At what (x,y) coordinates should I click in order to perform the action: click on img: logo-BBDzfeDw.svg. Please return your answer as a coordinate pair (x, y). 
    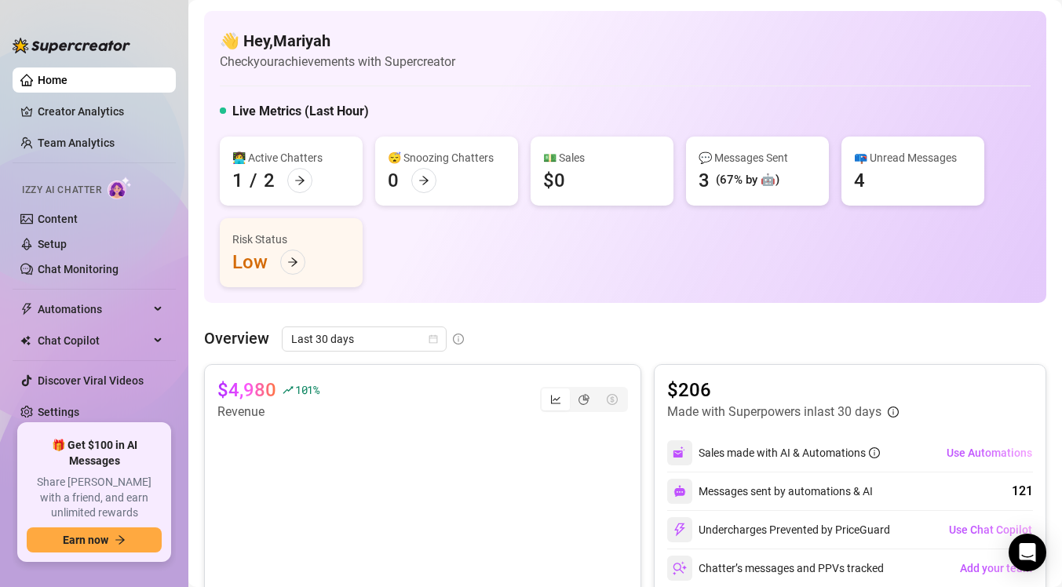
    Looking at the image, I should click on (71, 46).